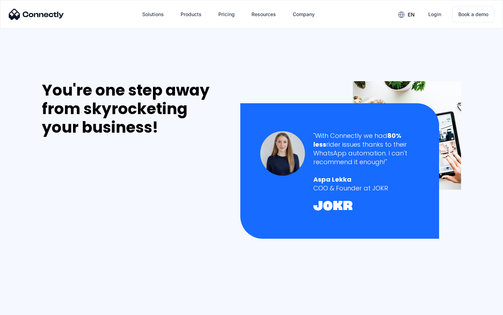  Describe the element at coordinates (304, 14) in the screenshot. I see `div: Company` at that location.